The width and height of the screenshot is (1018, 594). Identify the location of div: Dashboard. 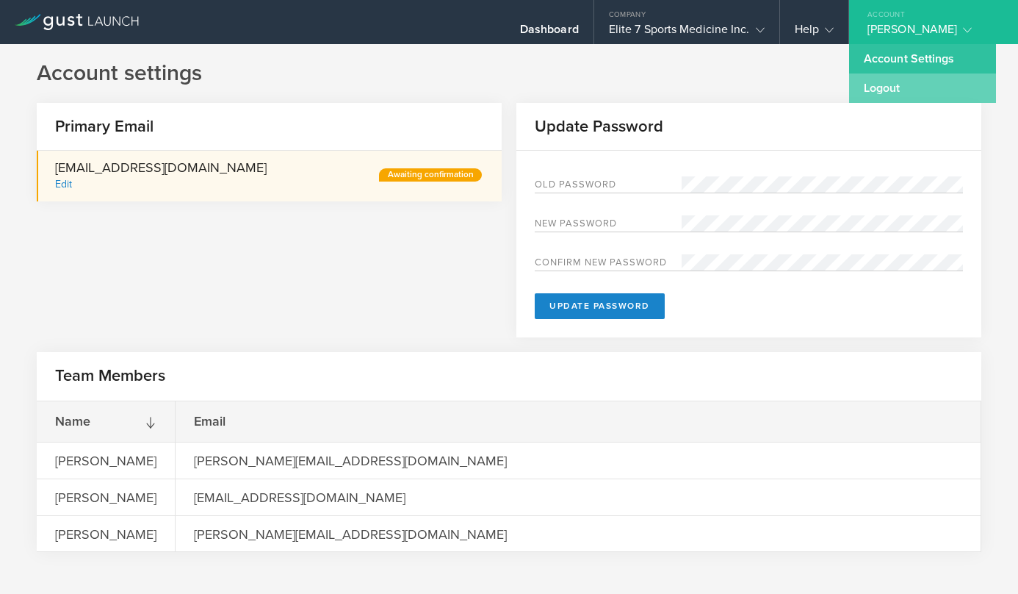
(550, 33).